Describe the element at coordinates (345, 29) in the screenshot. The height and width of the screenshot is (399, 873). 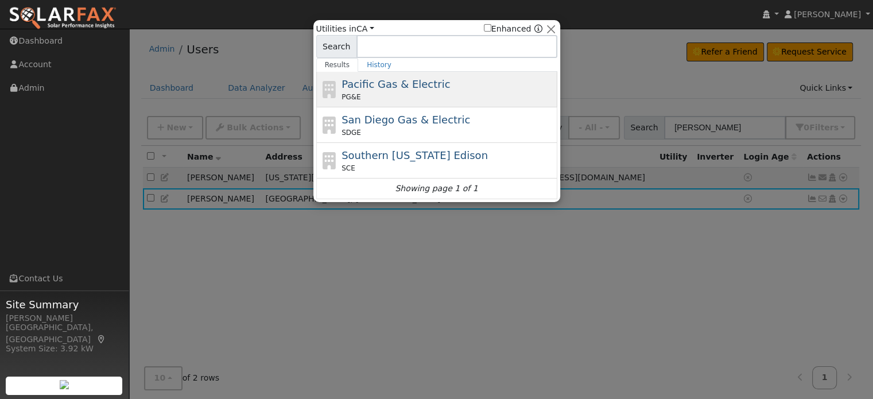
I see `span: Utilities in` at that location.